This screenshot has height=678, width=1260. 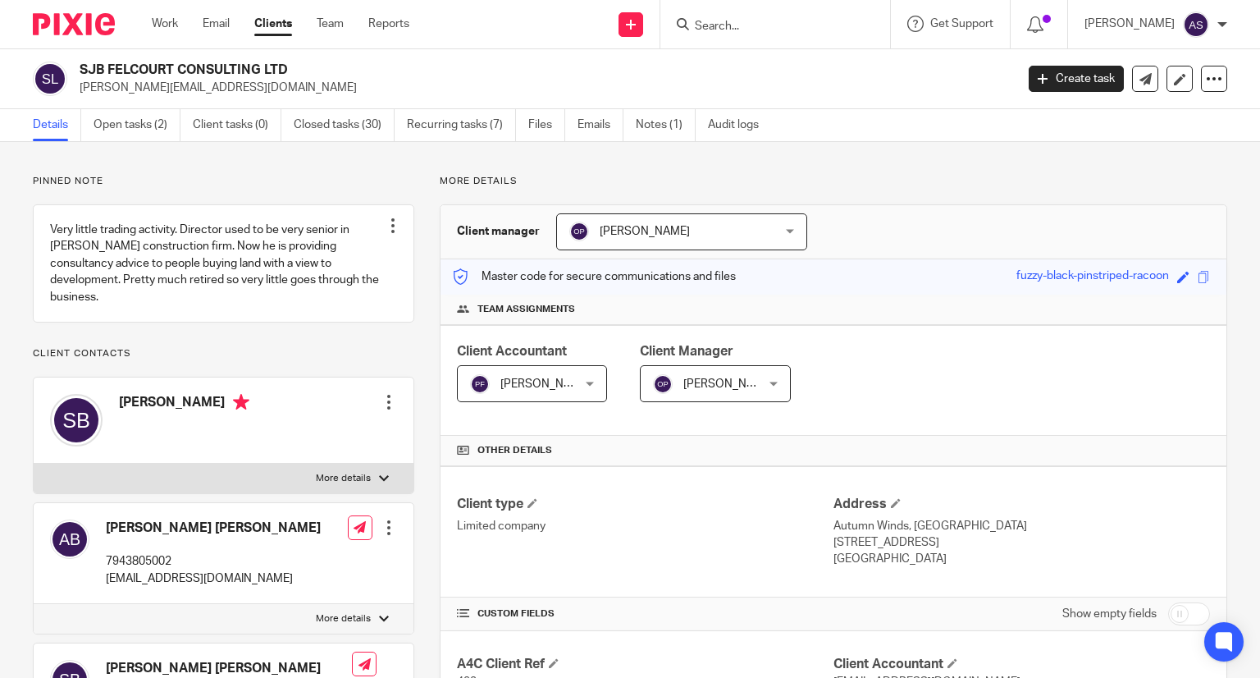 What do you see at coordinates (645, 614) in the screenshot?
I see `h4: CUSTOM FIELDS` at bounding box center [645, 614].